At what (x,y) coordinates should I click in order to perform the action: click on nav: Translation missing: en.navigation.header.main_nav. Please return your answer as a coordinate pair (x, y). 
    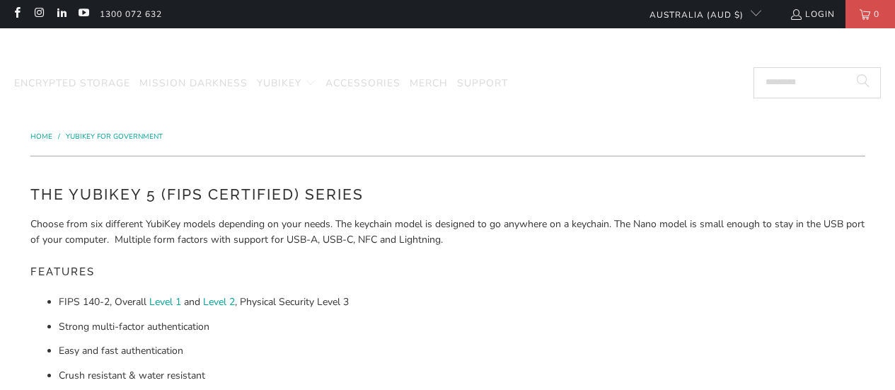
    Looking at the image, I should click on (261, 84).